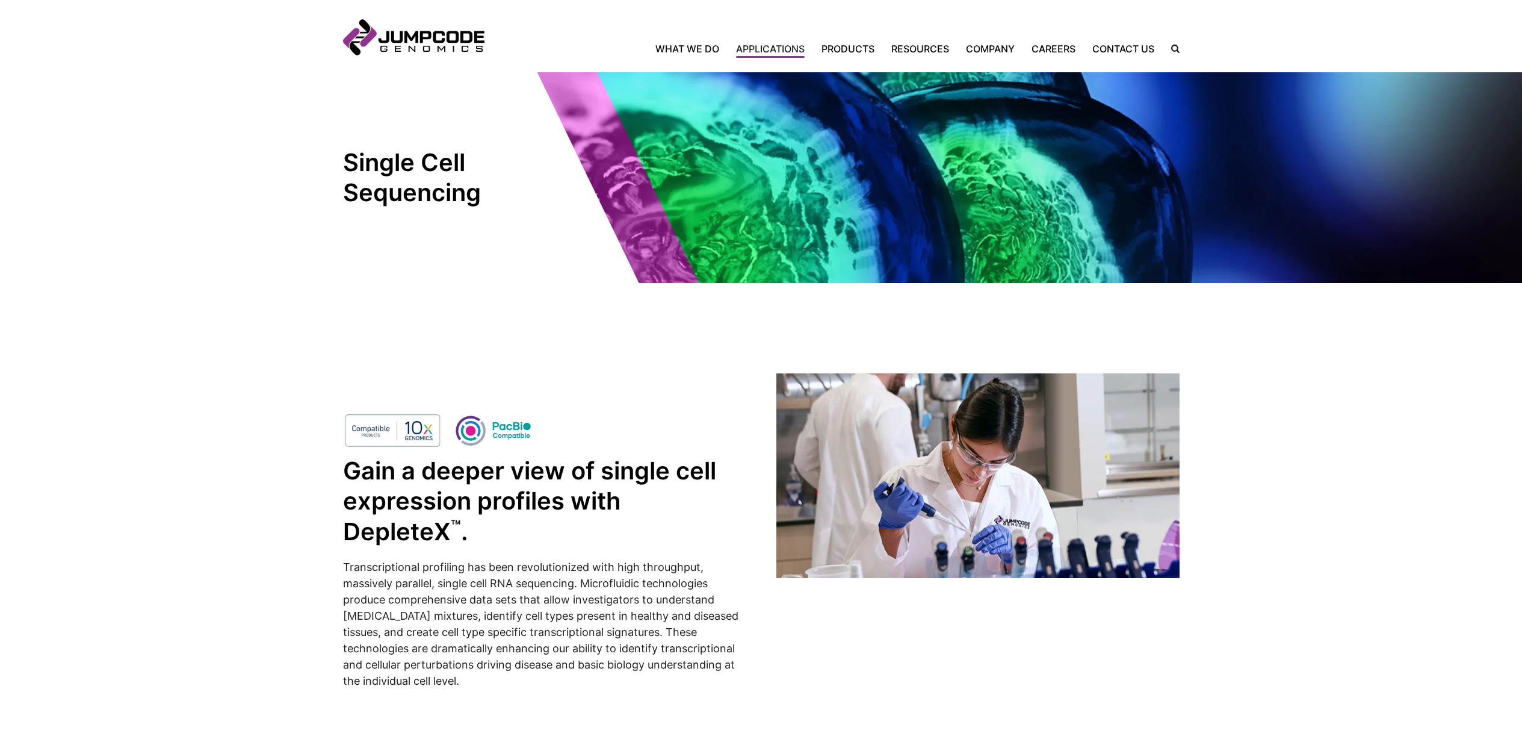 This screenshot has width=1522, height=739. What do you see at coordinates (451, 178) in the screenshot?
I see `h1: Single Cell Sequencing` at bounding box center [451, 178].